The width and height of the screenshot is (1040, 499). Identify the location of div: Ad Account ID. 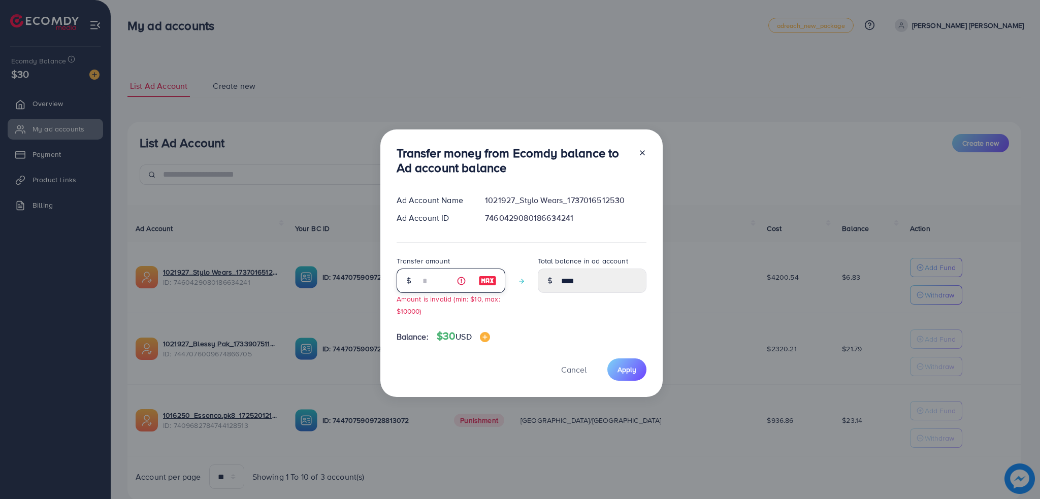
(433, 218).